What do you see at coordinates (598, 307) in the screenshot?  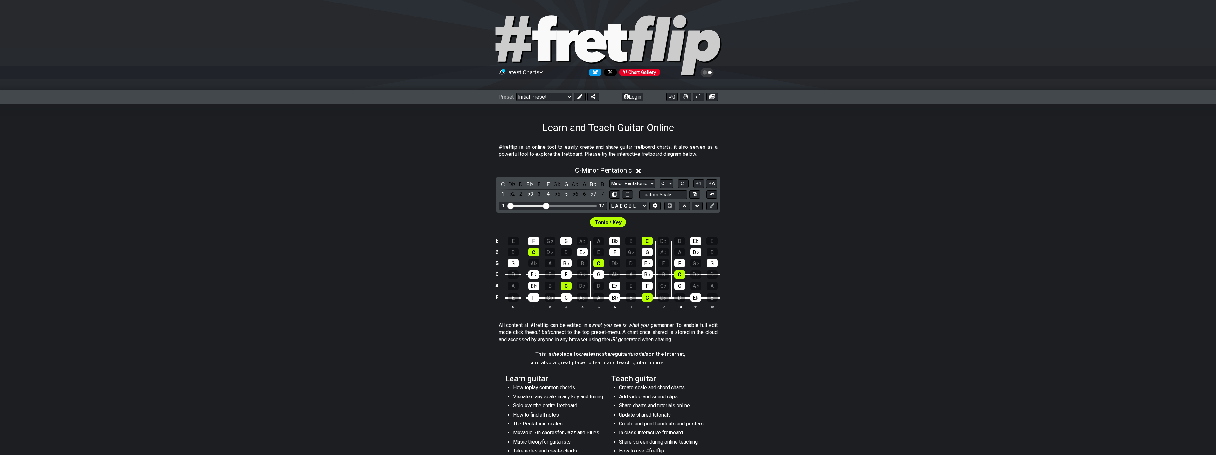 I see `th: 5` at bounding box center [598, 307].